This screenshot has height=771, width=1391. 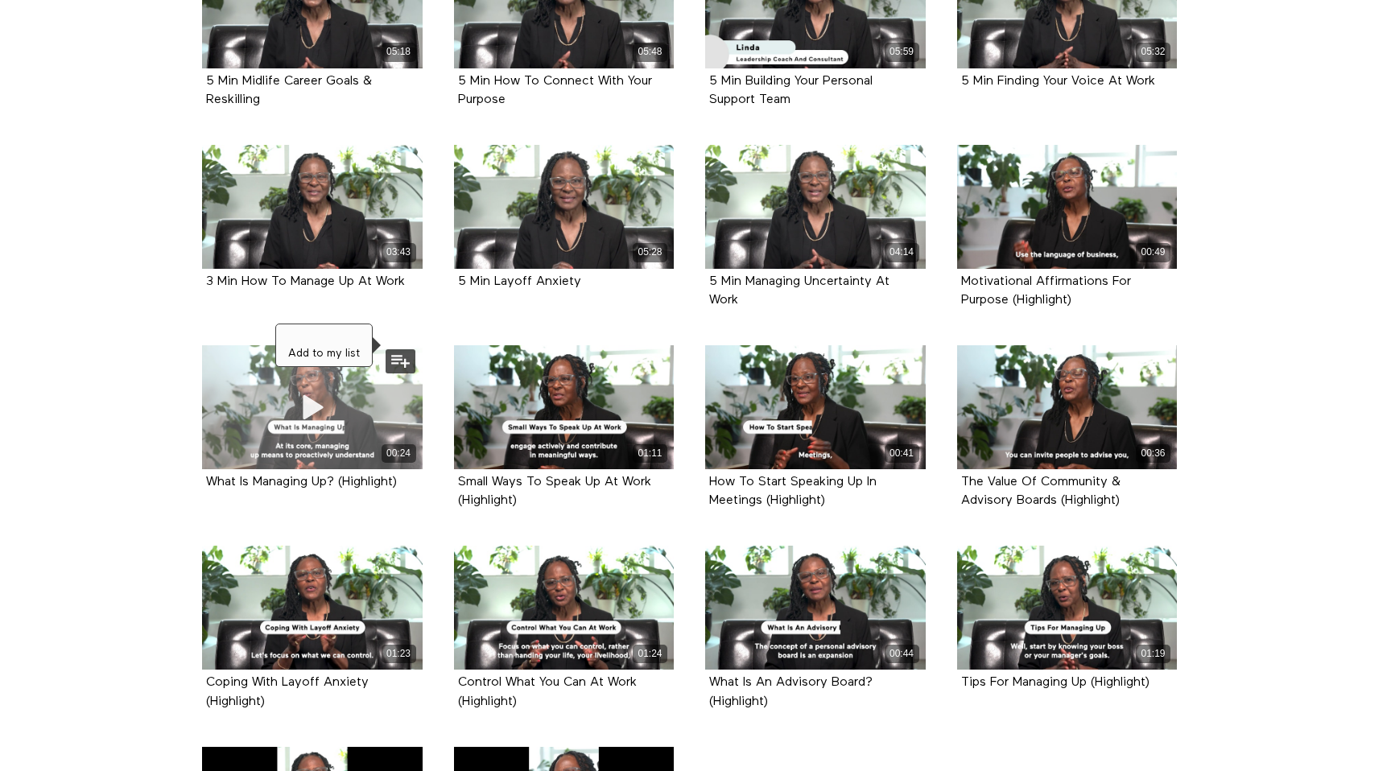 I want to click on a: Motivational Affirmations For Purpose (Highlight) 00:49, so click(x=1067, y=207).